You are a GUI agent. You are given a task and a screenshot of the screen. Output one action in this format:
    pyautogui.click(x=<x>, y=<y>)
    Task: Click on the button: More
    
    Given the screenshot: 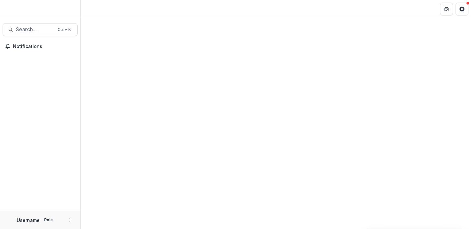 What is the action you would take?
    pyautogui.click(x=70, y=220)
    